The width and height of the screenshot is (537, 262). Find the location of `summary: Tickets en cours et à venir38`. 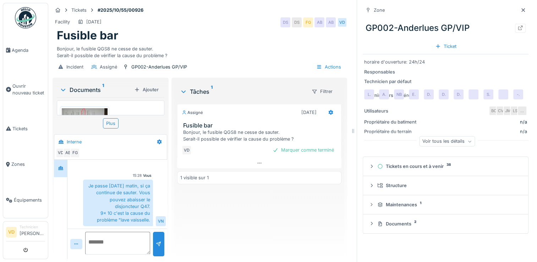

summary: Tickets en cours et à venir38 is located at coordinates (445, 166).